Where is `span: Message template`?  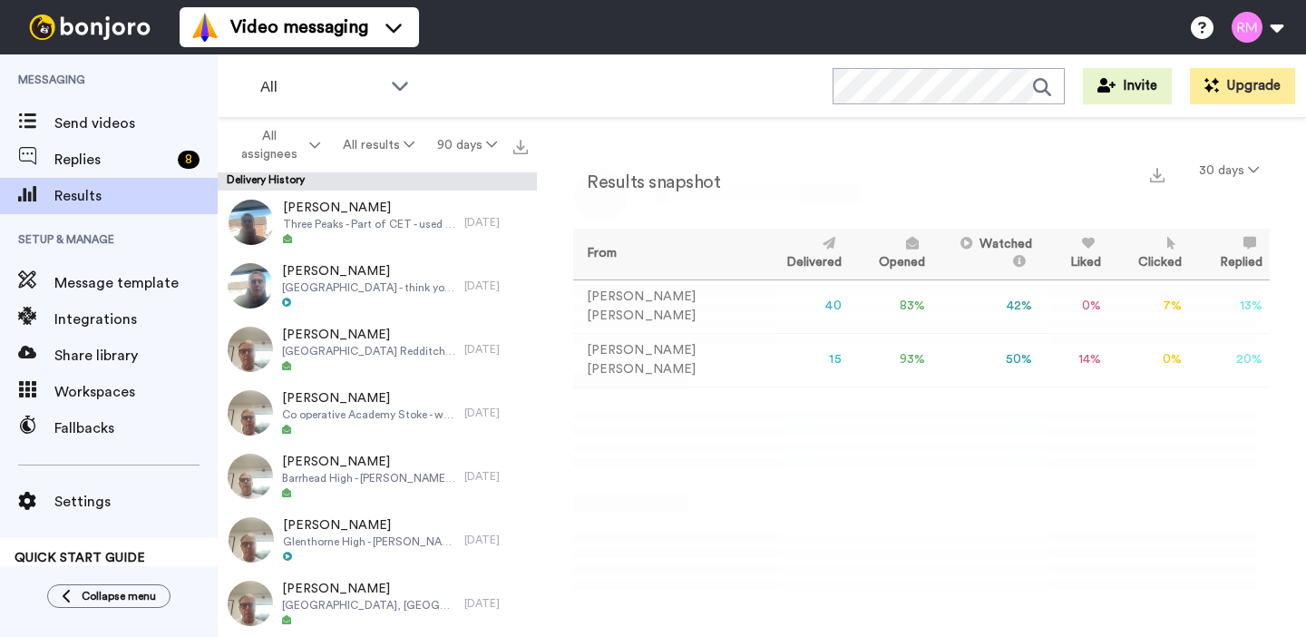 span: Message template is located at coordinates (136, 283).